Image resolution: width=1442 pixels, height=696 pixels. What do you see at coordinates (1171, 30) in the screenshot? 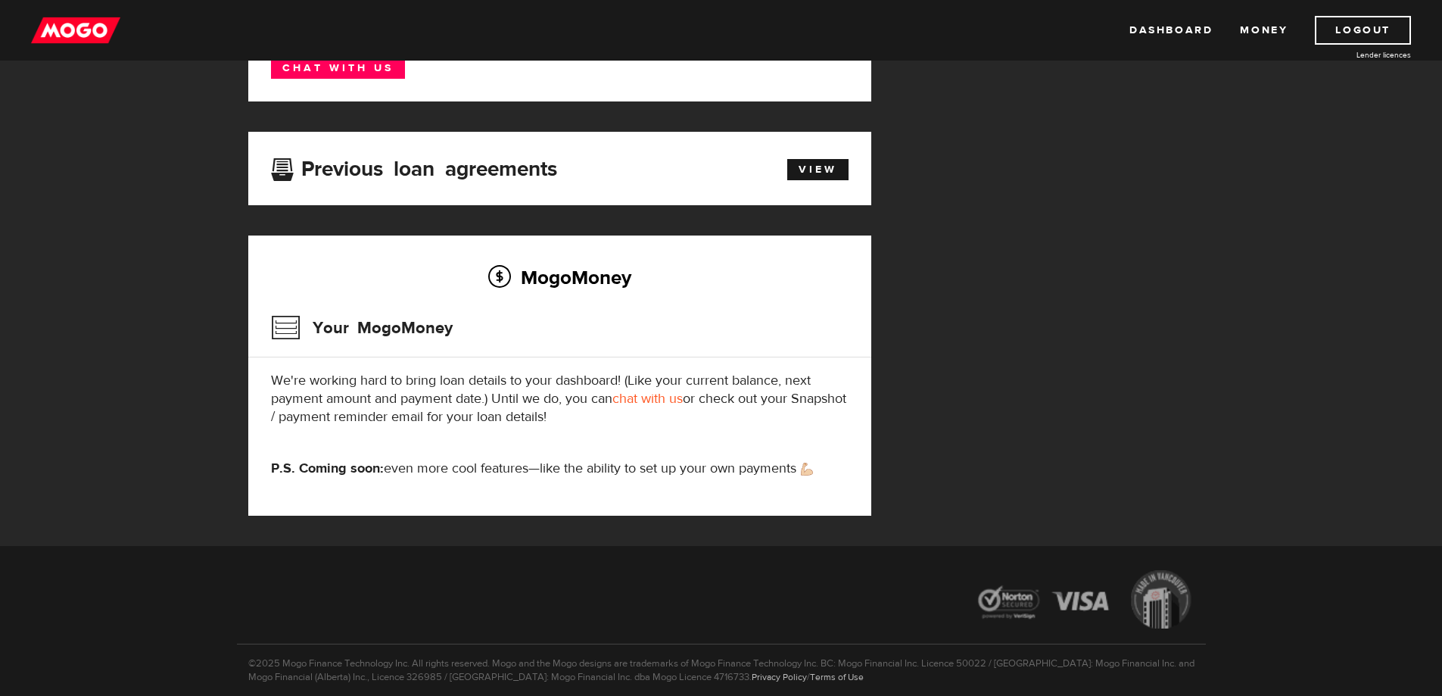
I see `a: Dashboard` at bounding box center [1171, 30].